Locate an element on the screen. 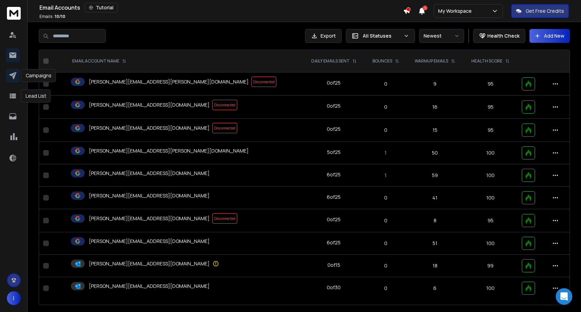  button: Newest is located at coordinates (441, 36).